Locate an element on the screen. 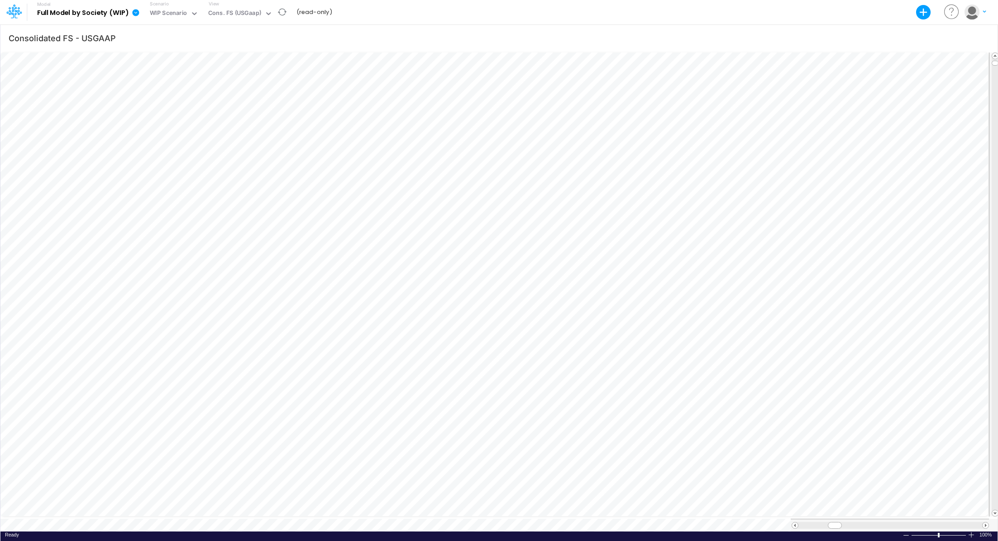  div: Zoom Out is located at coordinates (906, 535).